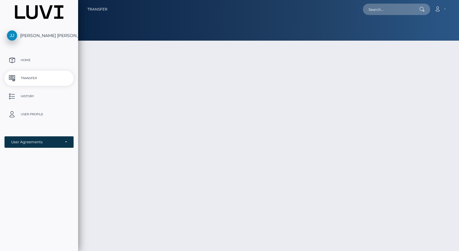  What do you see at coordinates (39, 60) in the screenshot?
I see `p: Home` at bounding box center [39, 60].